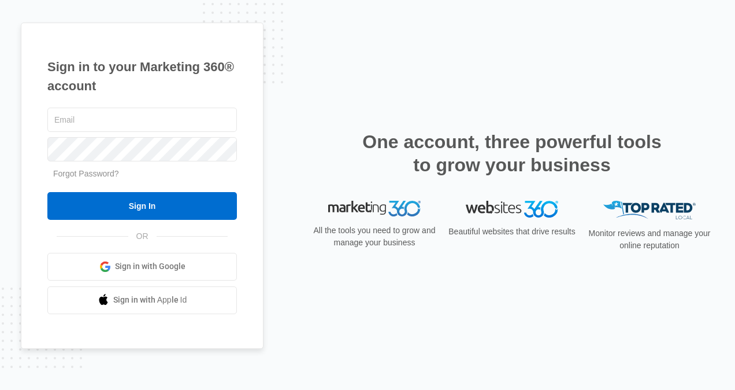 The width and height of the screenshot is (735, 390). What do you see at coordinates (650, 239) in the screenshot?
I see `p: Monitor reviews and manage your online reputation` at bounding box center [650, 239].